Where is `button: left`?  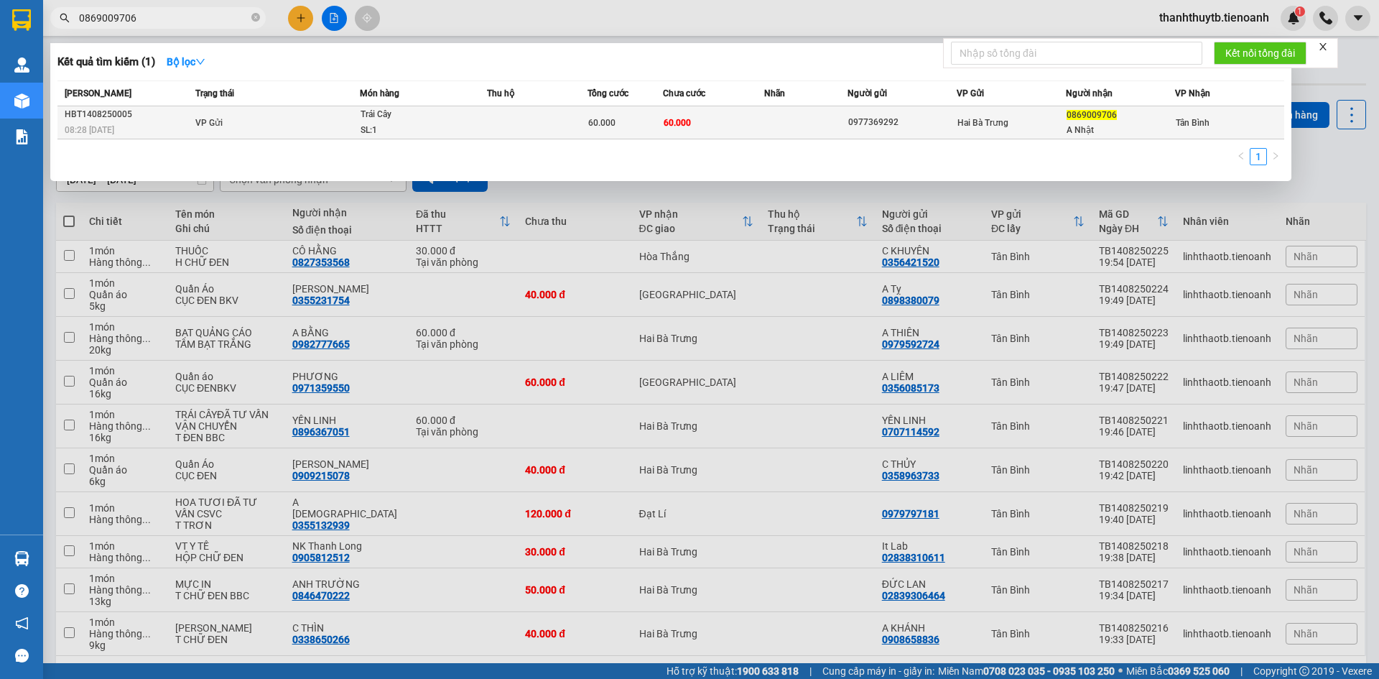
button: left is located at coordinates (1241, 157).